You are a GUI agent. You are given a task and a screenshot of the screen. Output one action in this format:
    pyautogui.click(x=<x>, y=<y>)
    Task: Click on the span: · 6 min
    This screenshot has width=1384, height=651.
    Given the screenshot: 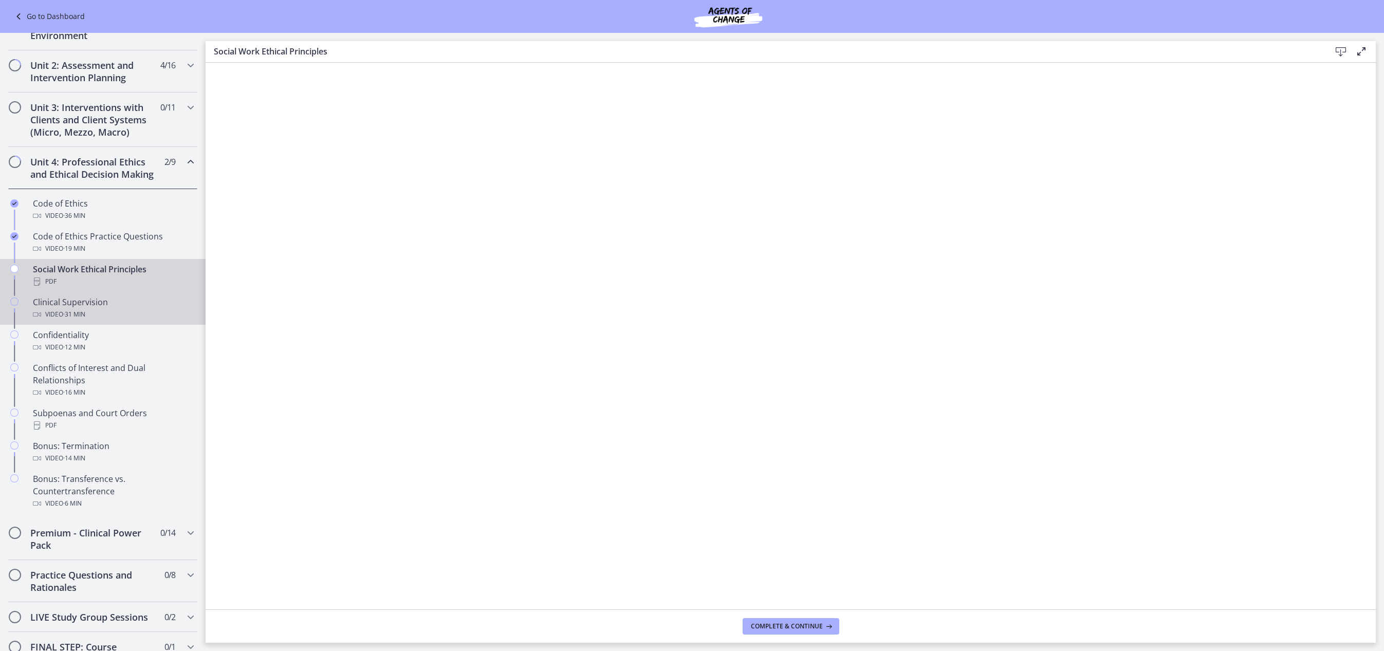 What is the action you would take?
    pyautogui.click(x=72, y=504)
    